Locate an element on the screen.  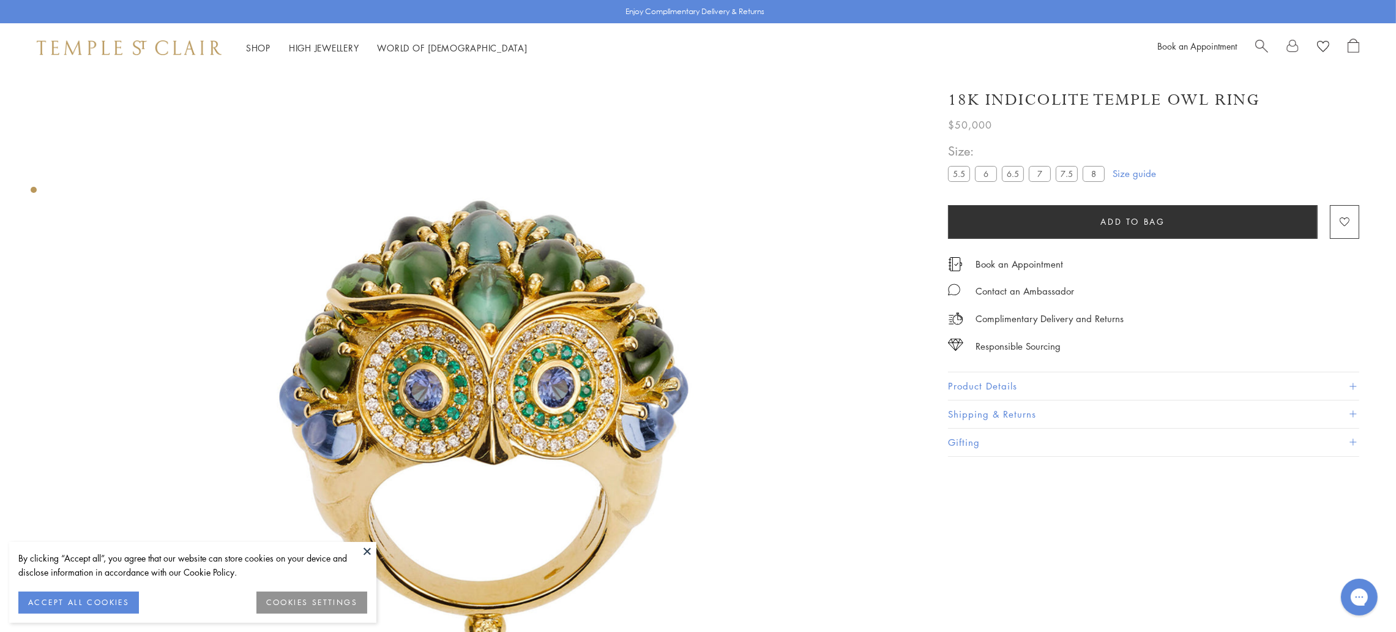
a: Open Shopping Bag is located at coordinates (1353, 48).